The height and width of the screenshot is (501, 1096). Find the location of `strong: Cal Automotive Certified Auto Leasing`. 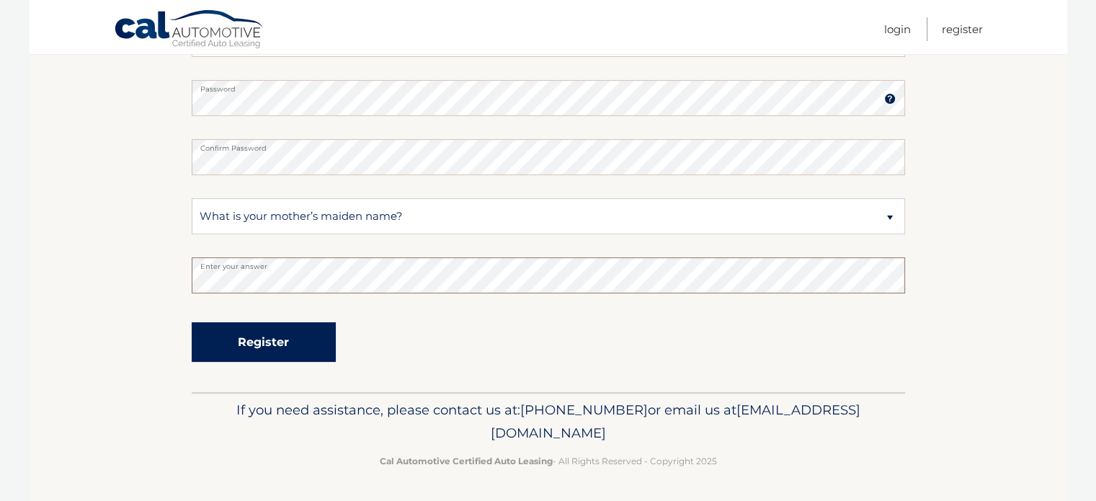

strong: Cal Automotive Certified Auto Leasing is located at coordinates (466, 460).